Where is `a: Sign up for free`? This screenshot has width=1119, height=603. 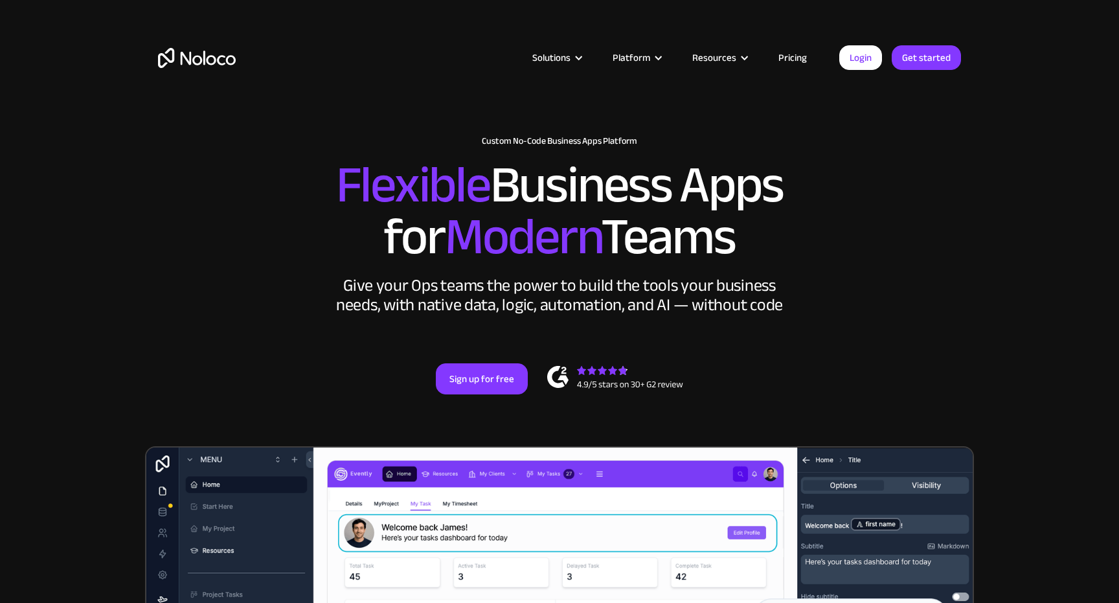 a: Sign up for free is located at coordinates (482, 379).